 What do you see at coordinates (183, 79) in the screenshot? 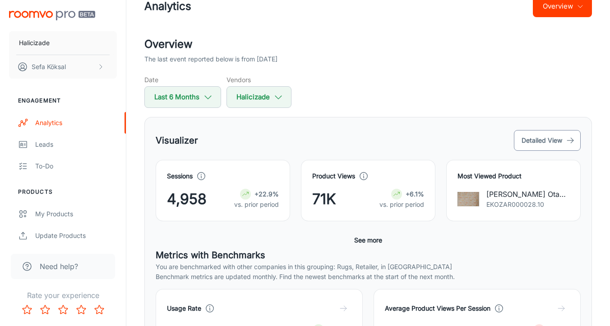
I see `h5: Date` at bounding box center [183, 79].